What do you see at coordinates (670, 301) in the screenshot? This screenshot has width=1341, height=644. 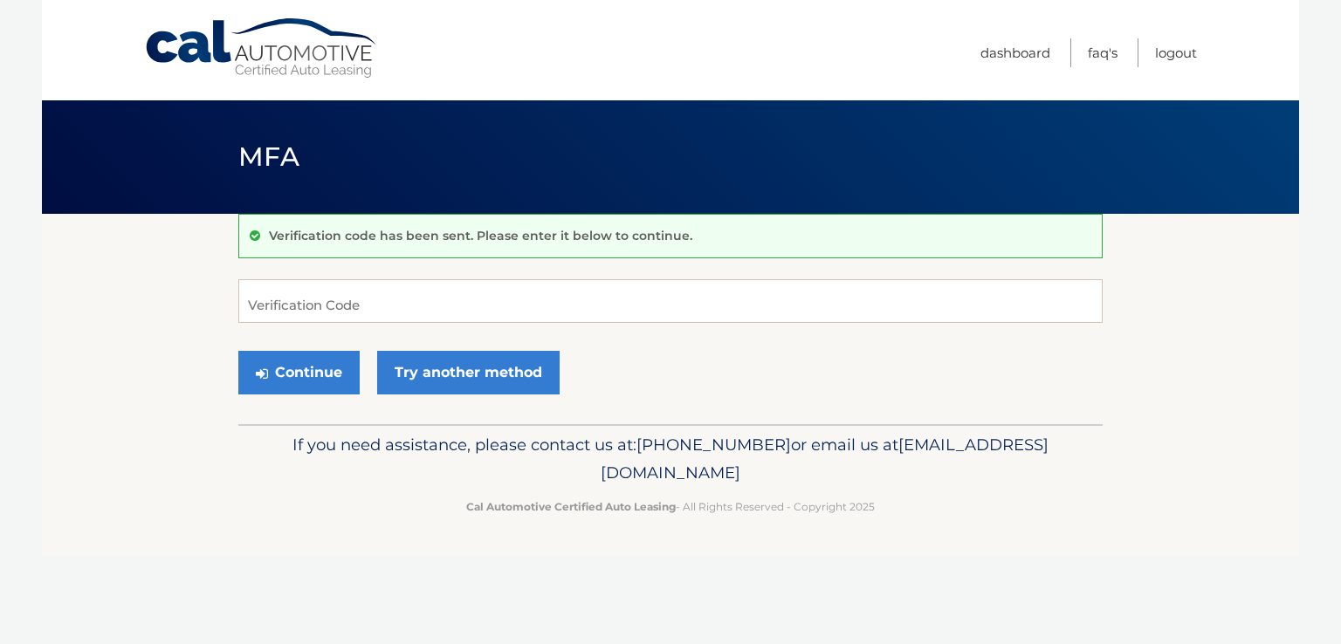 I see `input: Verification Code` at bounding box center [670, 301].